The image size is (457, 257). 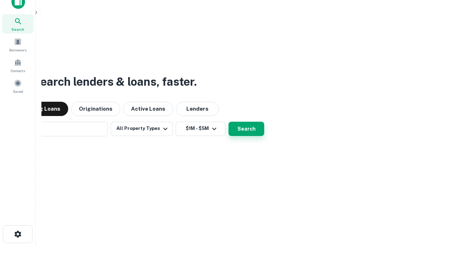 I want to click on button: Active Loans, so click(x=148, y=109).